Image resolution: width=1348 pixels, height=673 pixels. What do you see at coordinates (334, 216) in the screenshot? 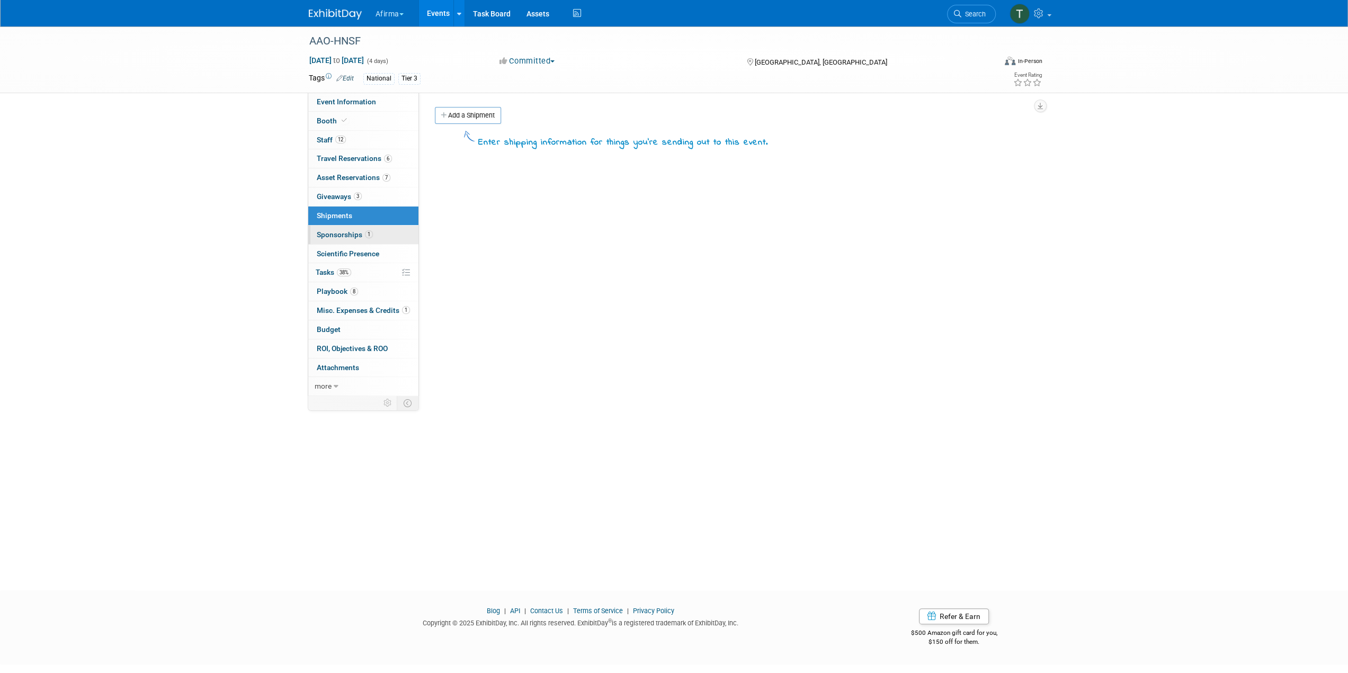
I see `span: Shipments` at bounding box center [334, 216].